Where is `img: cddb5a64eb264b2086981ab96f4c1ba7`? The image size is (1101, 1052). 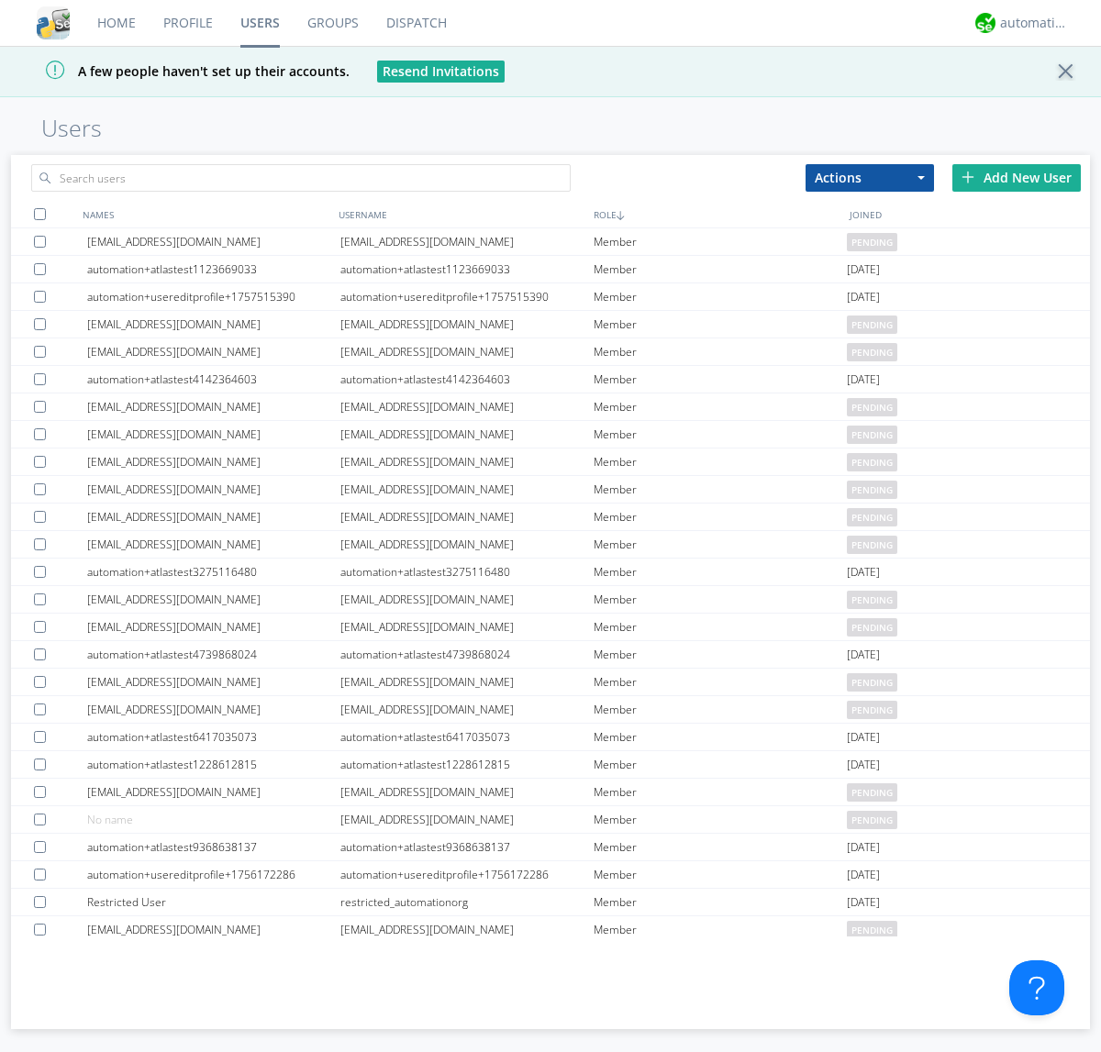
img: cddb5a64eb264b2086981ab96f4c1ba7 is located at coordinates (53, 23).